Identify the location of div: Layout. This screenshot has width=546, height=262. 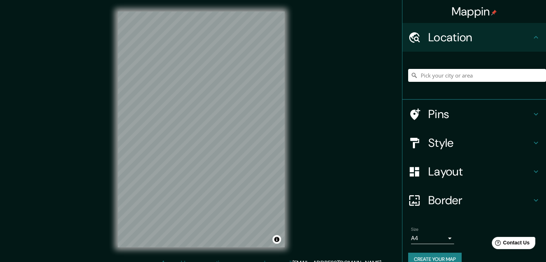
(474, 172).